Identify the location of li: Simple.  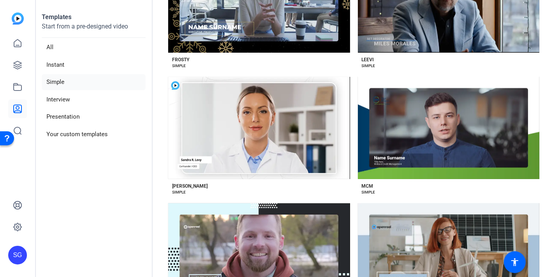
(94, 82).